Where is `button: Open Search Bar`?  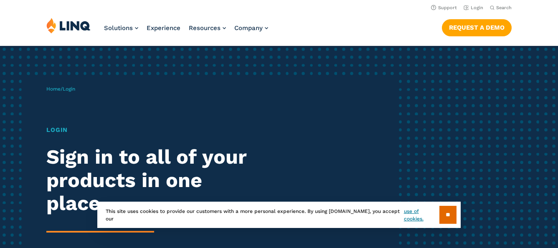
button: Open Search Bar is located at coordinates (501, 8).